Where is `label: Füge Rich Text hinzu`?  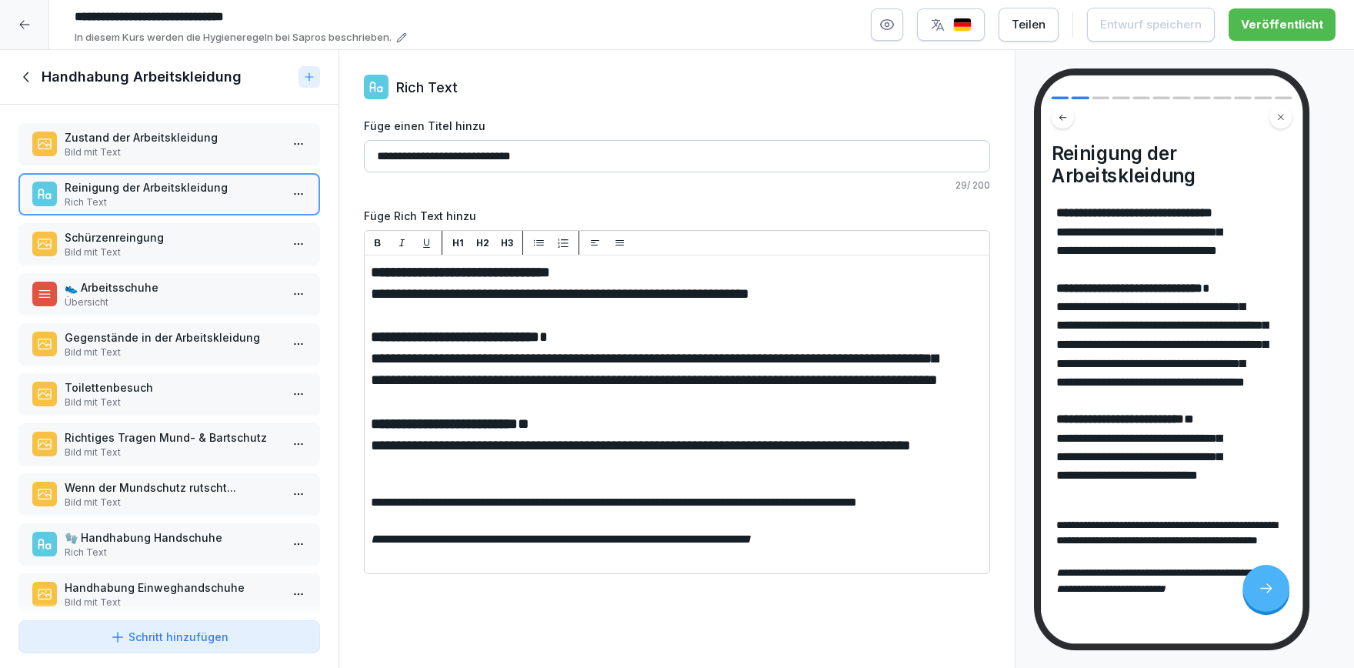 label: Füge Rich Text hinzu is located at coordinates (677, 215).